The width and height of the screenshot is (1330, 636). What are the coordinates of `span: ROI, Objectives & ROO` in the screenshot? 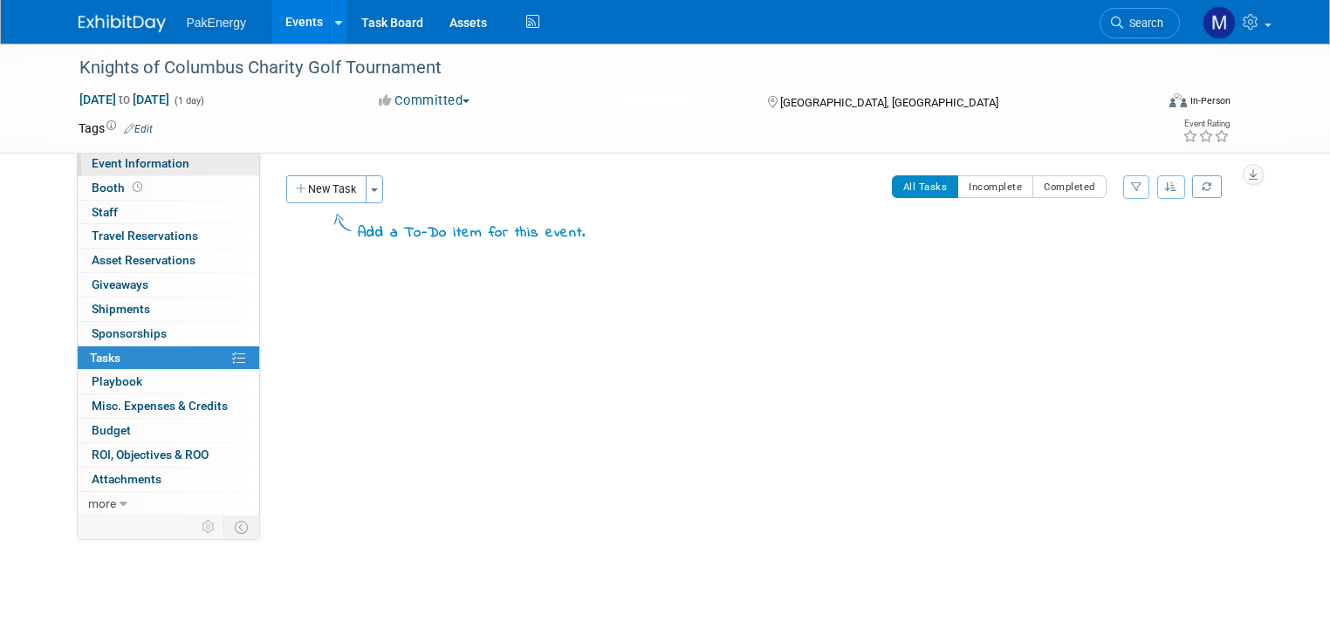 It's located at (150, 455).